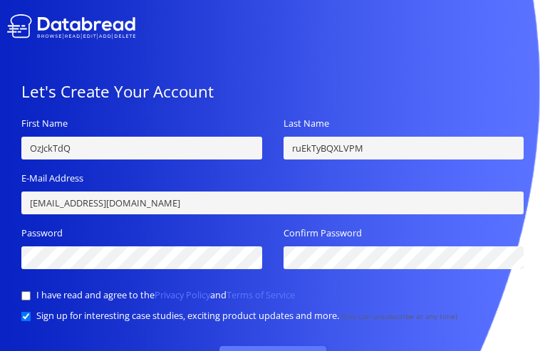 The height and width of the screenshot is (351, 545). What do you see at coordinates (142, 148) in the screenshot?
I see `input: Enter your first name` at bounding box center [142, 148].